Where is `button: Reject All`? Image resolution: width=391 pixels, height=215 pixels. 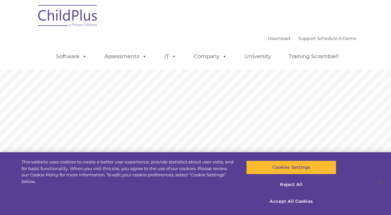 button: Reject All is located at coordinates (291, 185).